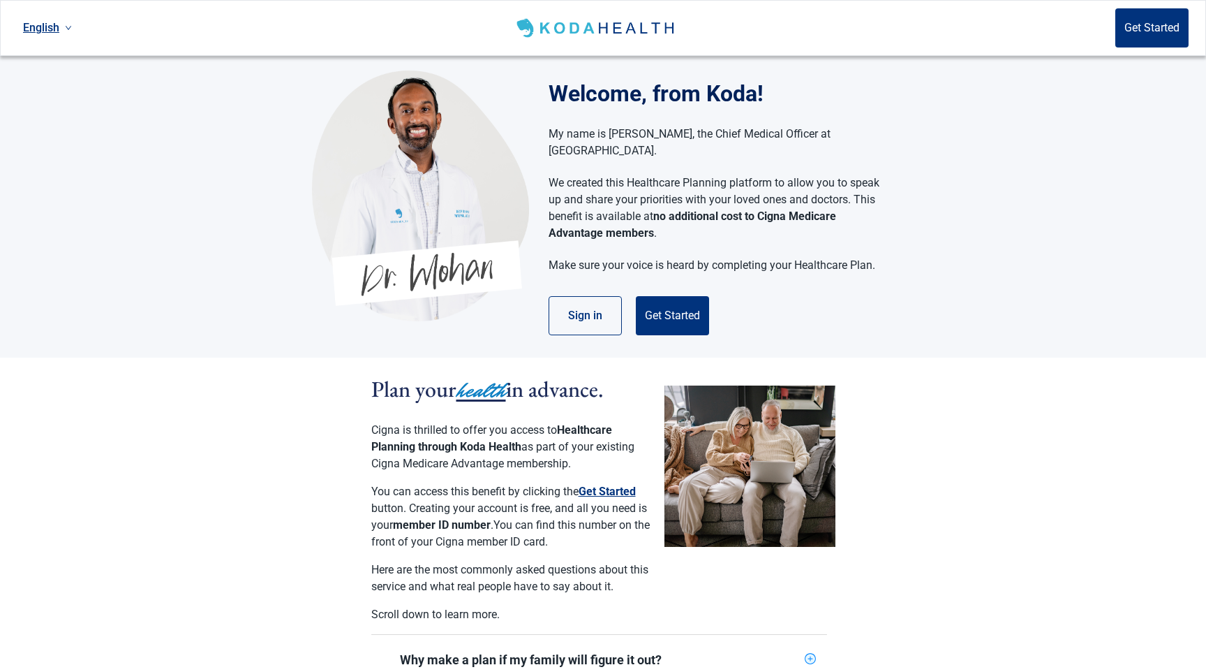  I want to click on p: Scroll down to learn more., so click(511, 614).